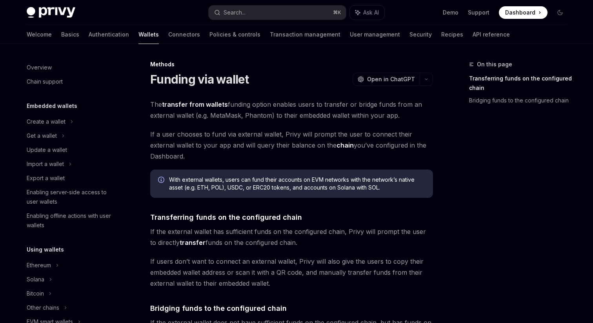  Describe the element at coordinates (71, 82) in the screenshot. I see `a: Chain support` at that location.